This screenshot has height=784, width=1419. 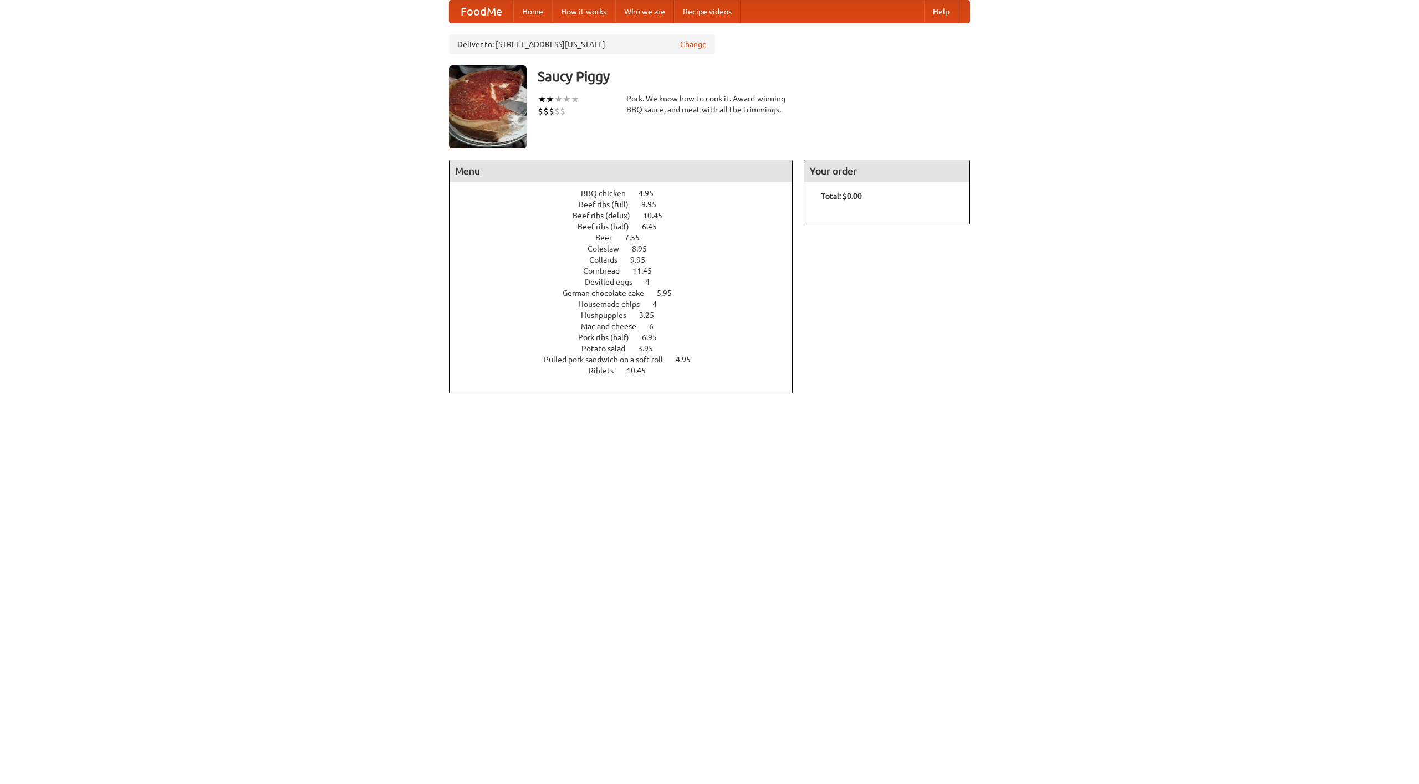 What do you see at coordinates (627, 249) in the screenshot?
I see `a: Coleslaw 8.95` at bounding box center [627, 249].